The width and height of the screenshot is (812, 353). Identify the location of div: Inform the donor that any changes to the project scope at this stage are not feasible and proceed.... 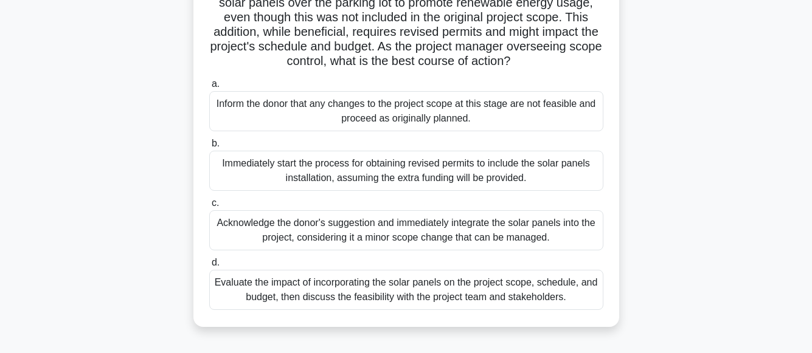
(406, 111).